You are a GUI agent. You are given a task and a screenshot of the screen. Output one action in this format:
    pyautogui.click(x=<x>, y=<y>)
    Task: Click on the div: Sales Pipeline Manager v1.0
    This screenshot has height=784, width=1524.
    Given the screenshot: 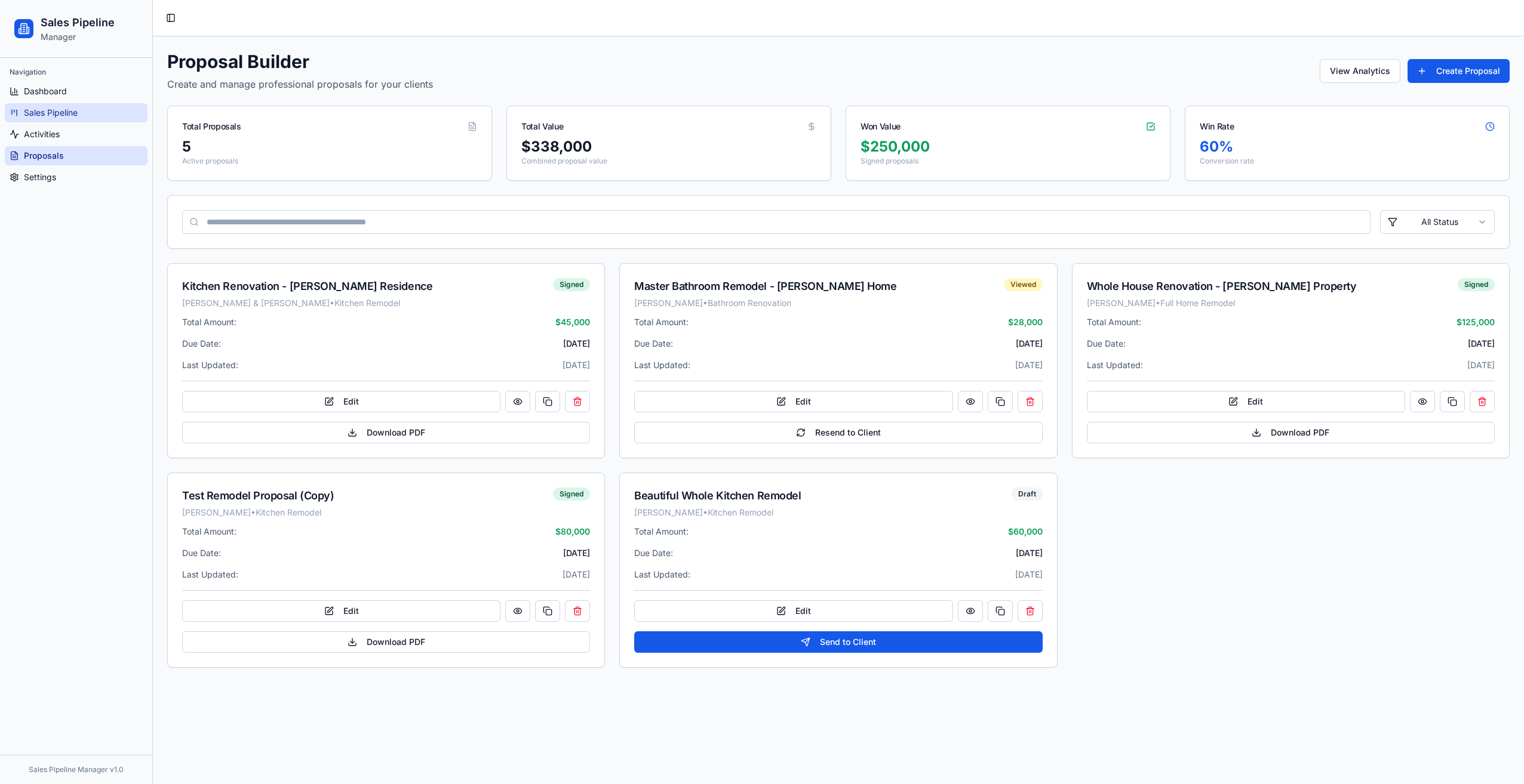 What is the action you would take?
    pyautogui.click(x=76, y=770)
    